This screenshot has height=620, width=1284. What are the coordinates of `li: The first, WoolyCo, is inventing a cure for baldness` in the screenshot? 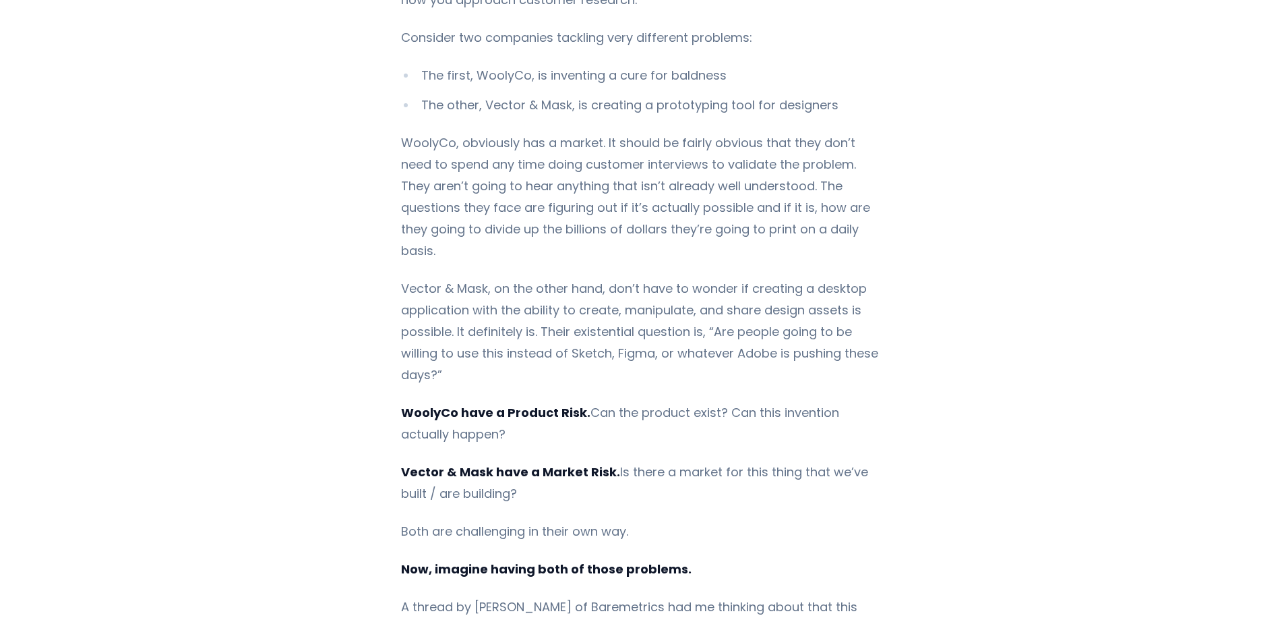 It's located at (642, 76).